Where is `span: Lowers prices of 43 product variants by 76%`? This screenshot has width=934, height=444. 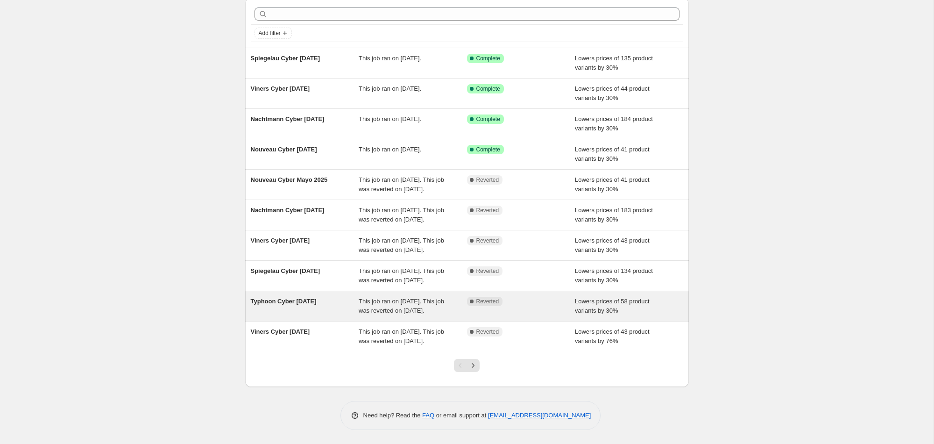
span: Lowers prices of 43 product variants by 76% is located at coordinates (612, 336).